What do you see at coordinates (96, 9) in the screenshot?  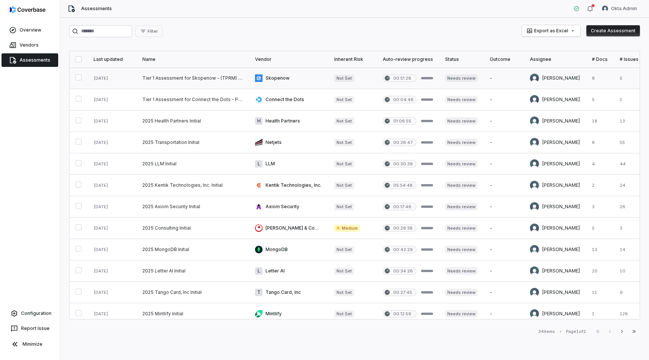 I see `span: Assessments` at bounding box center [96, 9].